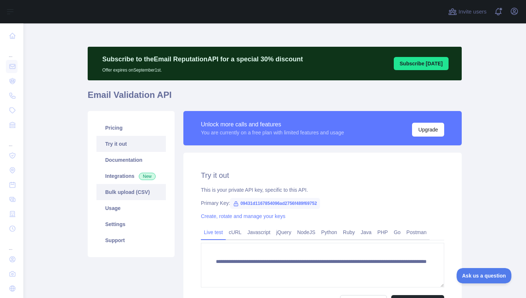 The height and width of the screenshot is (298, 526). What do you see at coordinates (322, 203) in the screenshot?
I see `div: Primary Key:` at bounding box center [322, 203].